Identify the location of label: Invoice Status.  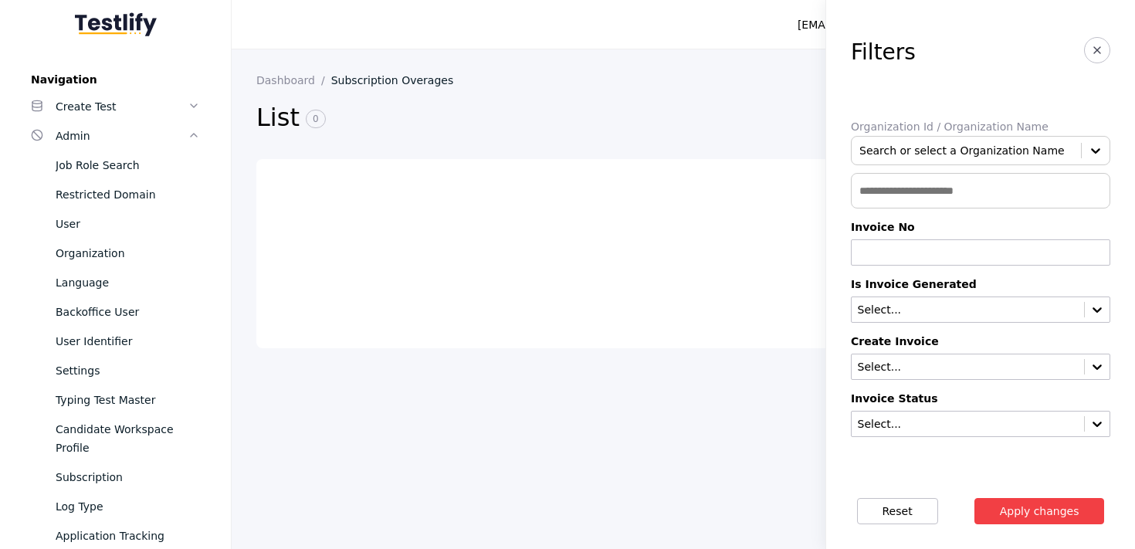
(981, 398).